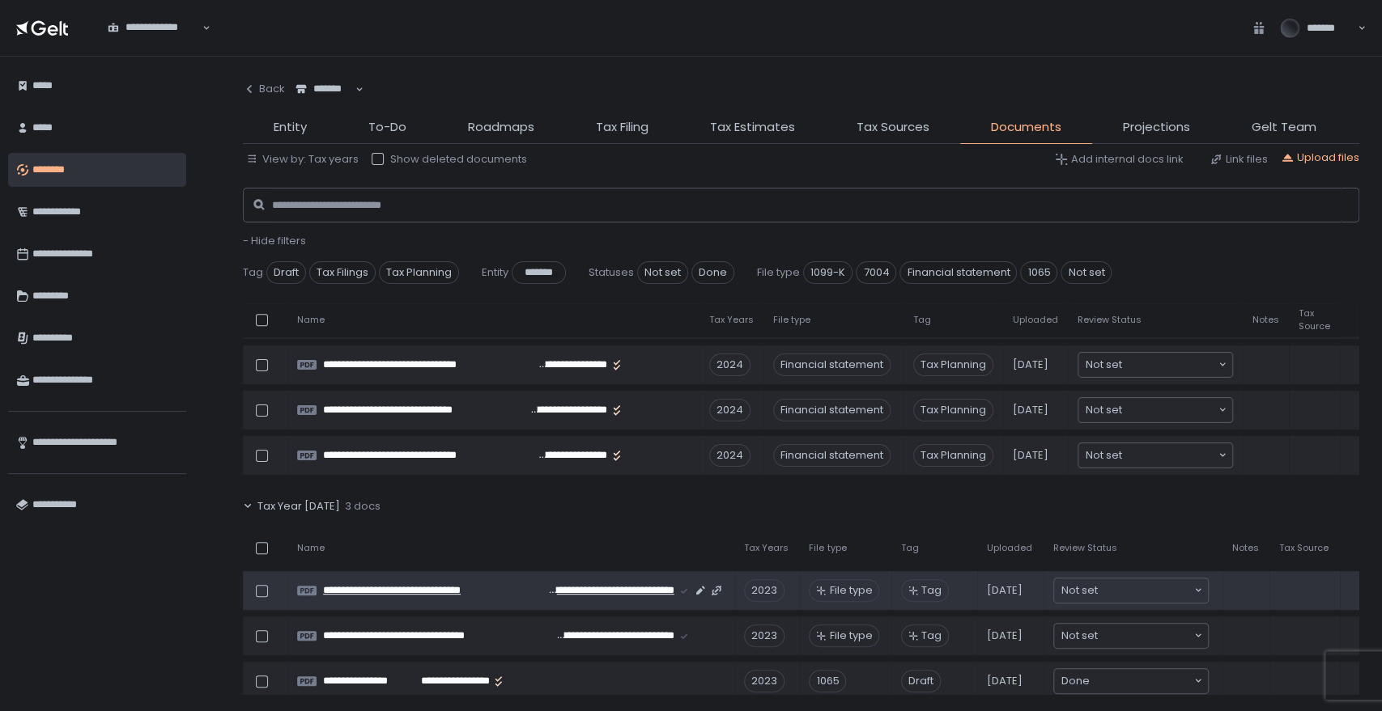  Describe the element at coordinates (1238, 159) in the screenshot. I see `button: Link files` at that location.